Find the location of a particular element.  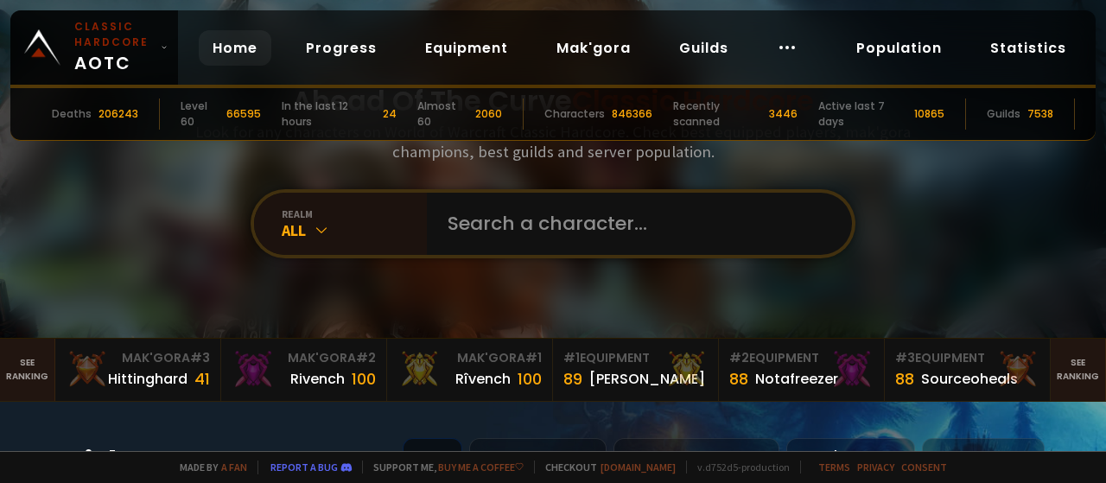

div: Level 60 is located at coordinates (200, 114).